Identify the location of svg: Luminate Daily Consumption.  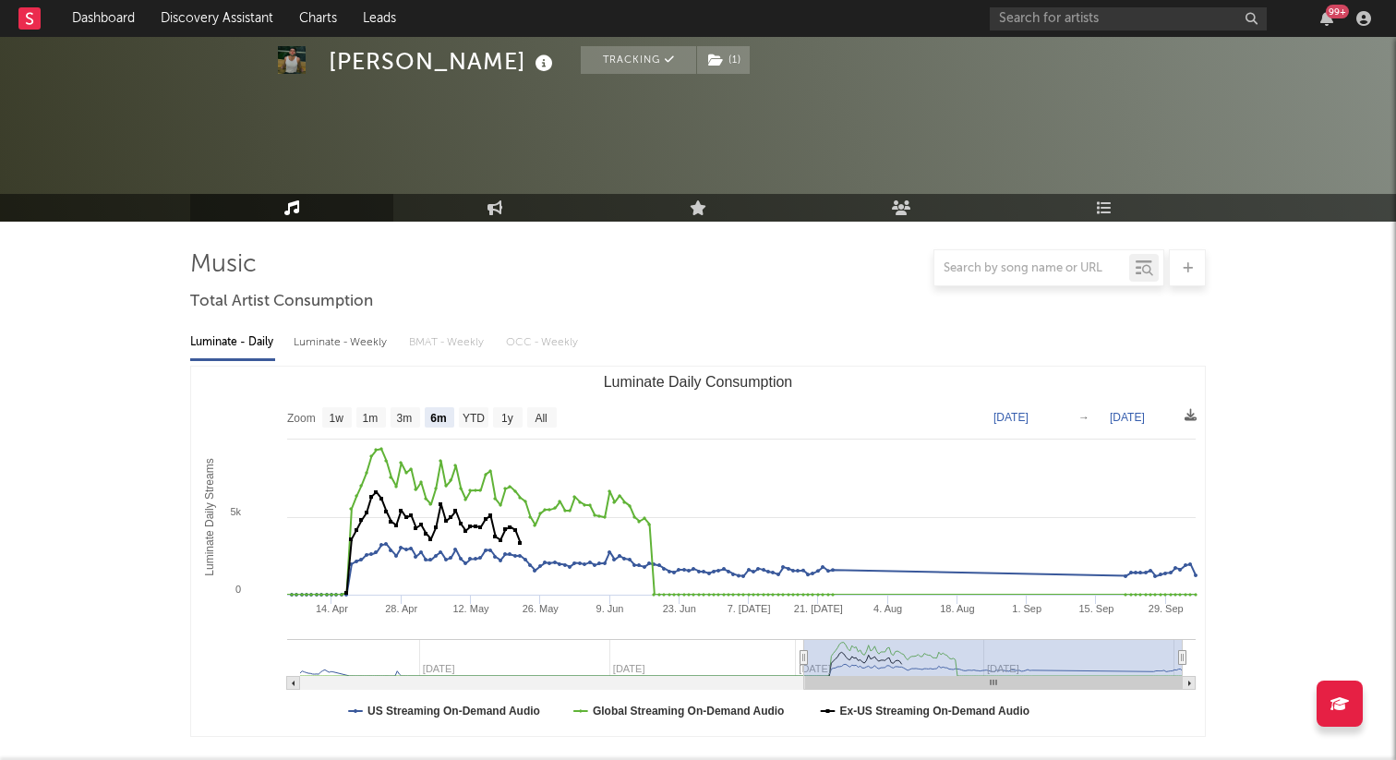
(698, 551).